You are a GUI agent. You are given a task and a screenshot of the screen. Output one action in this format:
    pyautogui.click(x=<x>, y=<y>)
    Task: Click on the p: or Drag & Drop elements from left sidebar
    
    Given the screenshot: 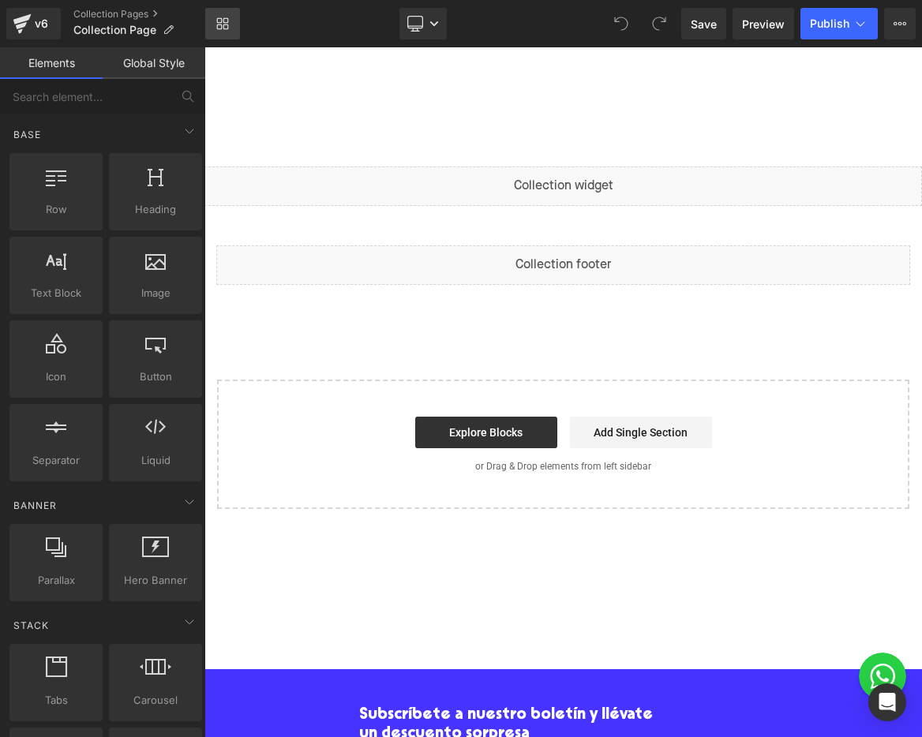 What is the action you would take?
    pyautogui.click(x=358, y=419)
    